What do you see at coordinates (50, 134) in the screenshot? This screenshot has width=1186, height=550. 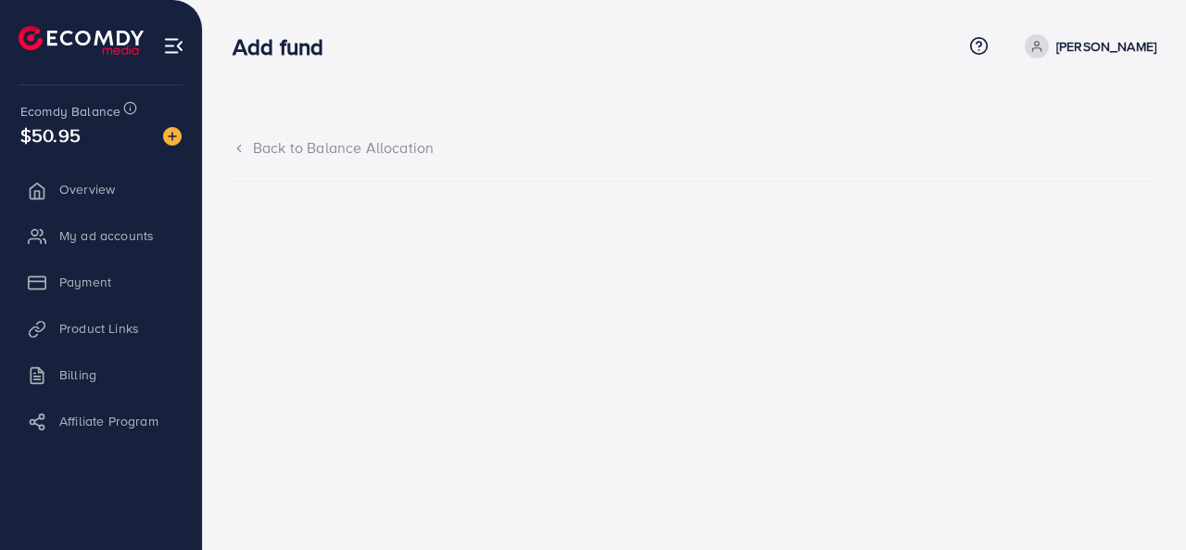 I see `span: $50.95` at bounding box center [50, 134].